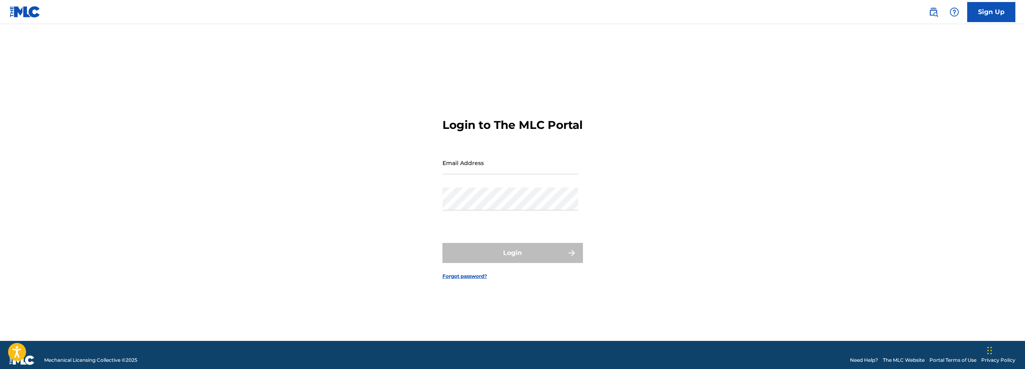  What do you see at coordinates (22, 360) in the screenshot?
I see `img: logo` at bounding box center [22, 360].